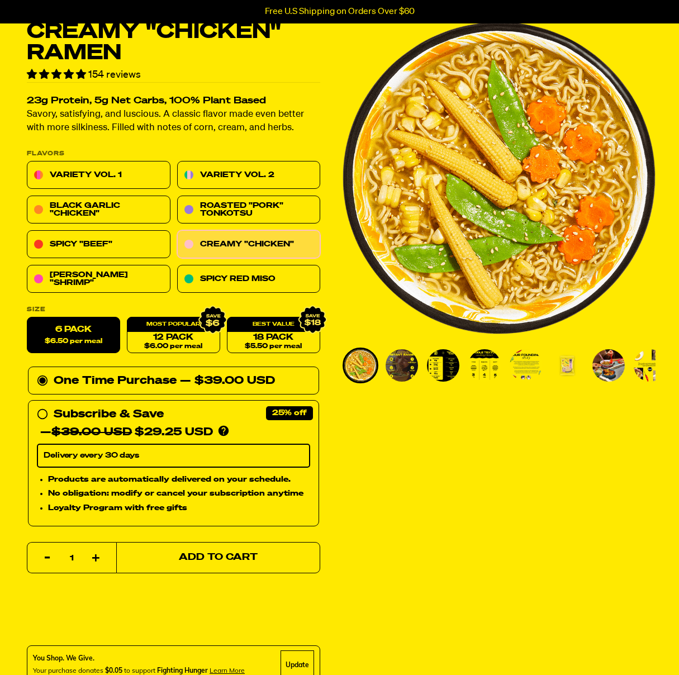  Describe the element at coordinates (218, 557) in the screenshot. I see `span: Add to Cart` at that location.